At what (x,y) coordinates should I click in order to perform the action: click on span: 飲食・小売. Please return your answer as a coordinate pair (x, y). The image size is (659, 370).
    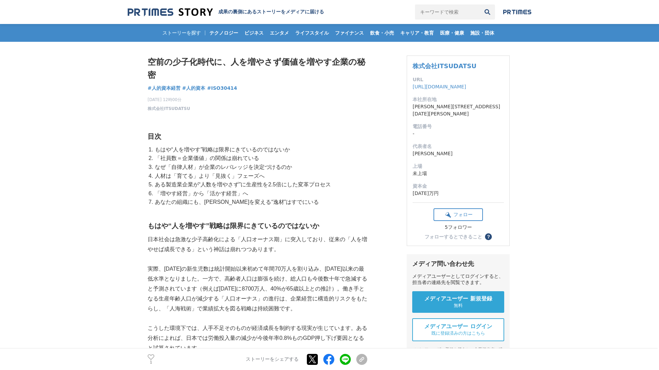
    Looking at the image, I should click on (382, 33).